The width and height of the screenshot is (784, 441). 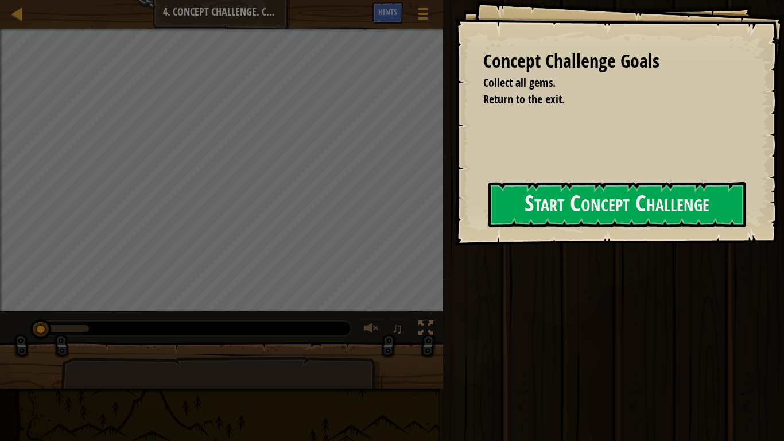 What do you see at coordinates (387, 11) in the screenshot?
I see `span: Hints` at bounding box center [387, 11].